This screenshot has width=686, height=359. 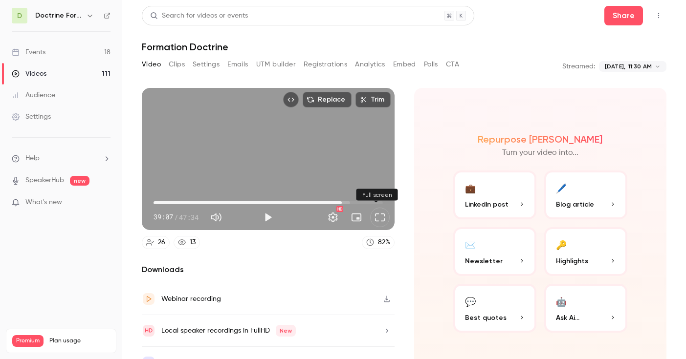 I want to click on button: Turn on miniplayer, so click(x=357, y=218).